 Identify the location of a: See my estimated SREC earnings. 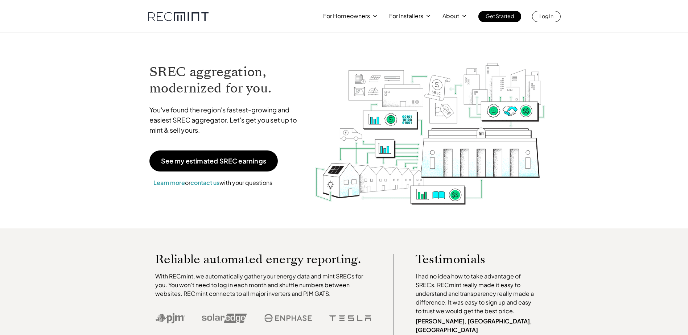
(214, 161).